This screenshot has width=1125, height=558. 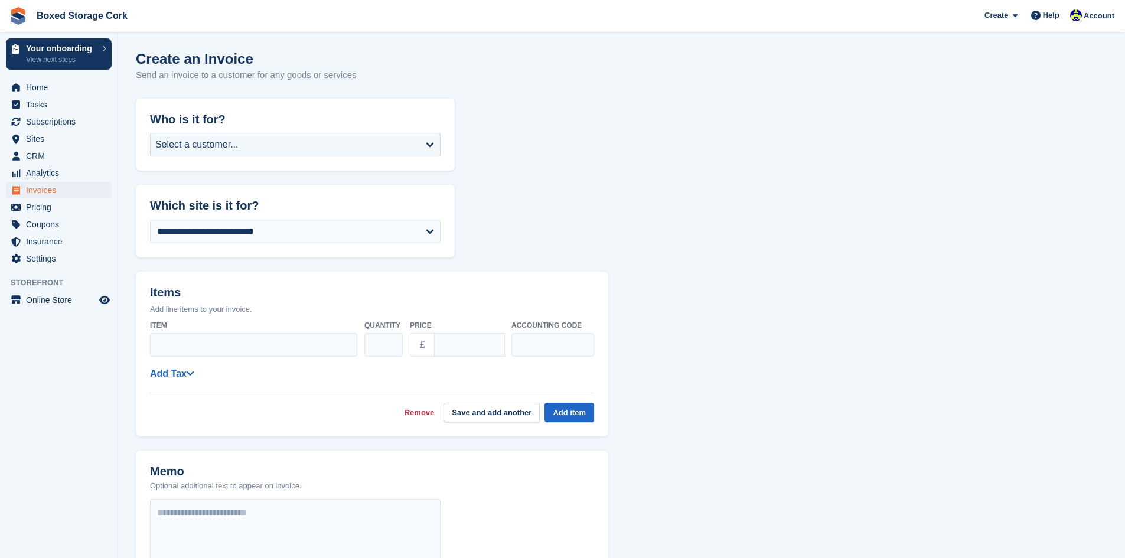 What do you see at coordinates (246, 75) in the screenshot?
I see `p: Send an invoice to a customer for any goods or services` at bounding box center [246, 75].